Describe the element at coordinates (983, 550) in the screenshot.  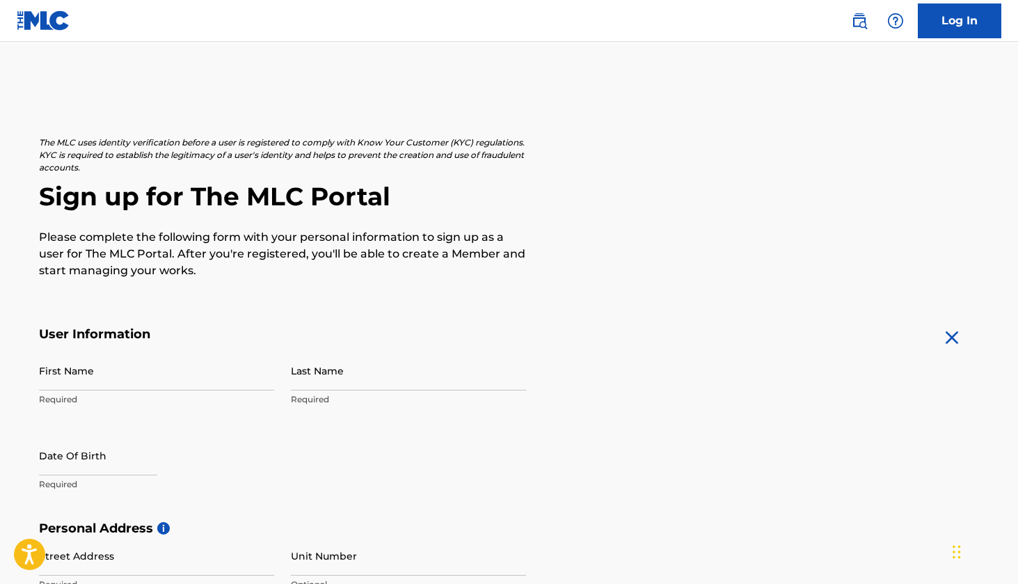
I see `div: Chat Widget` at that location.